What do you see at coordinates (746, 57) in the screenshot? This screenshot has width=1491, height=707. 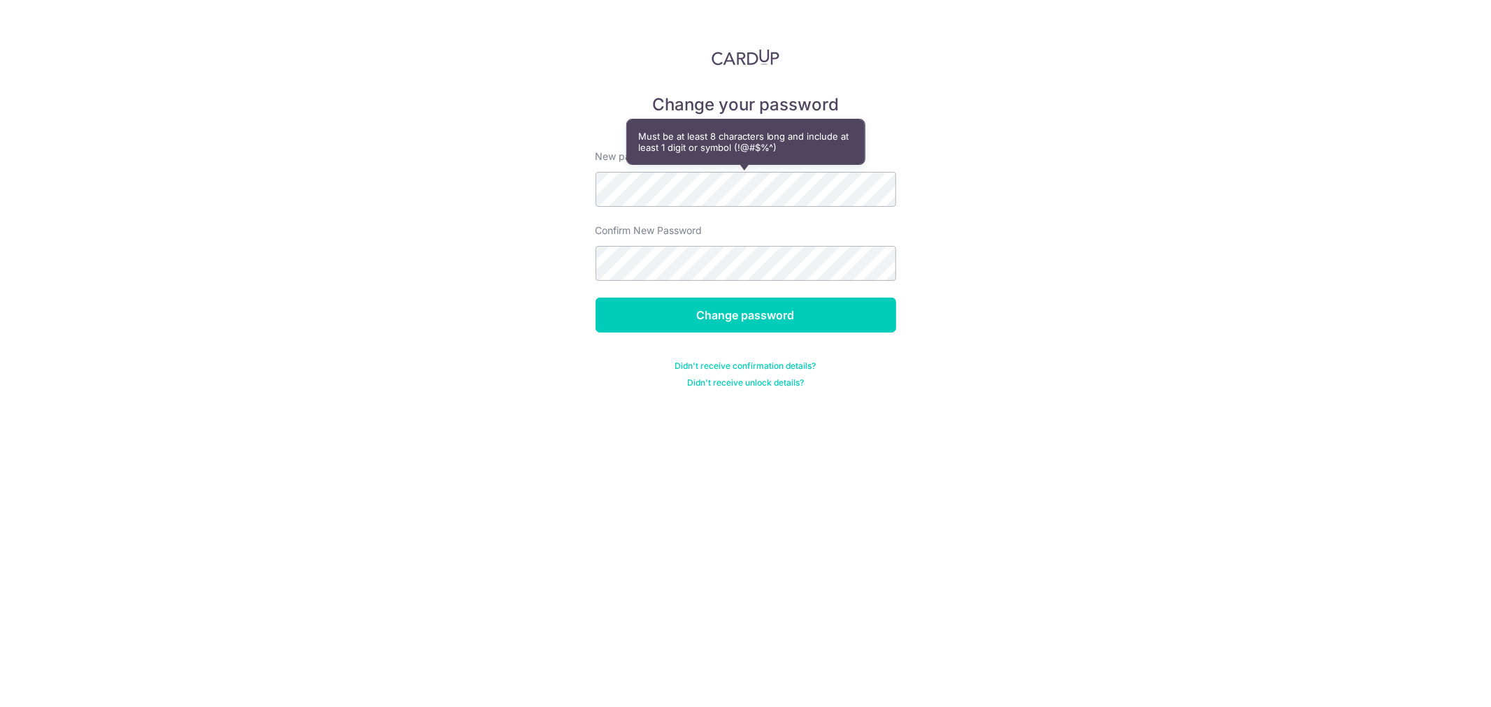 I see `img: CardUp Logo` at bounding box center [746, 57].